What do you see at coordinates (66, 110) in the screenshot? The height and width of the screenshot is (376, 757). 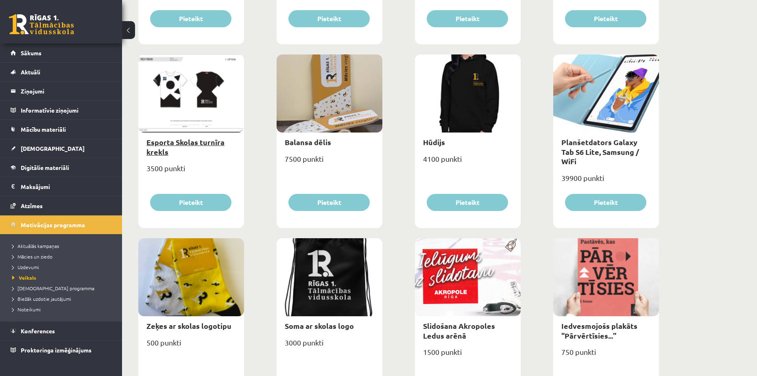 I see `legend: Informatīvie ziņojumi` at bounding box center [66, 110].